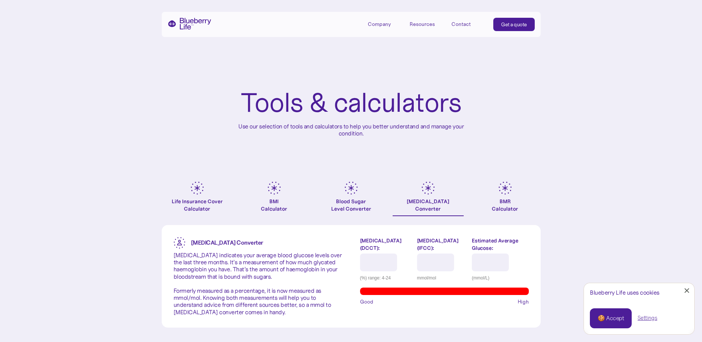 The width and height of the screenshot is (702, 342). I want to click on p: Use our selection of tools and calculators to help you better understand and manage your condition., so click(351, 130).